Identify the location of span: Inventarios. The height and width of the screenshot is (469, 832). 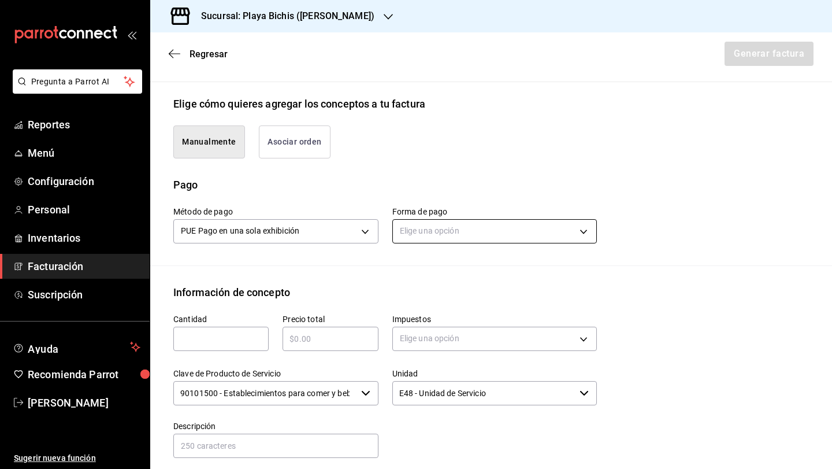
(84, 238).